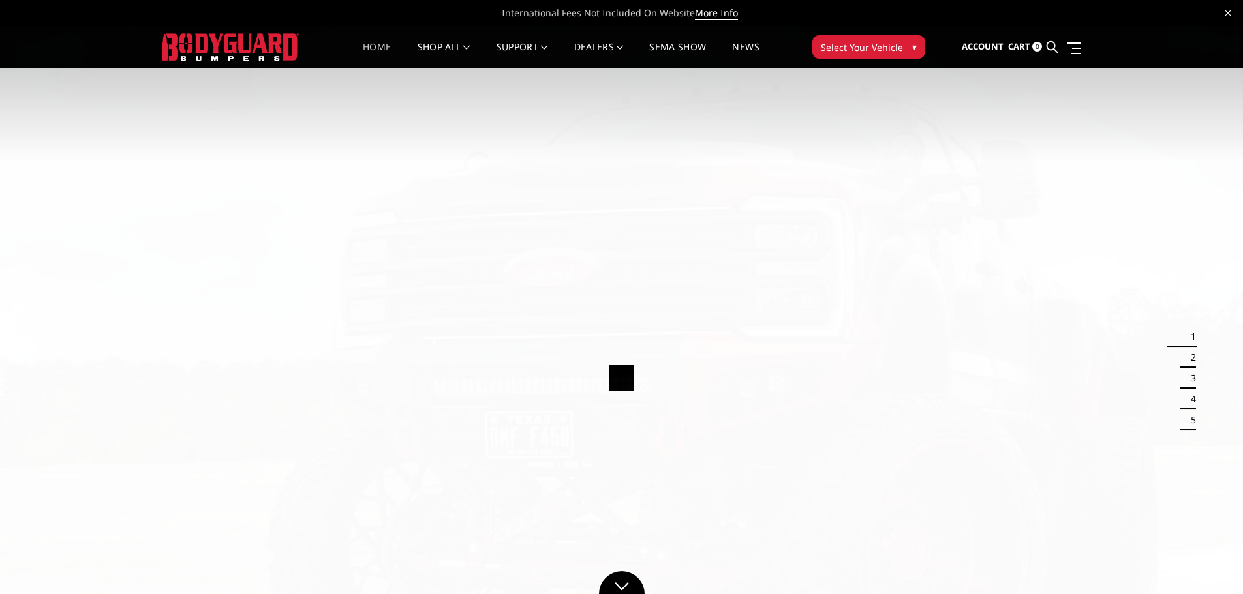 The height and width of the screenshot is (594, 1243). Describe the element at coordinates (677, 55) in the screenshot. I see `a: SEMA Show` at that location.